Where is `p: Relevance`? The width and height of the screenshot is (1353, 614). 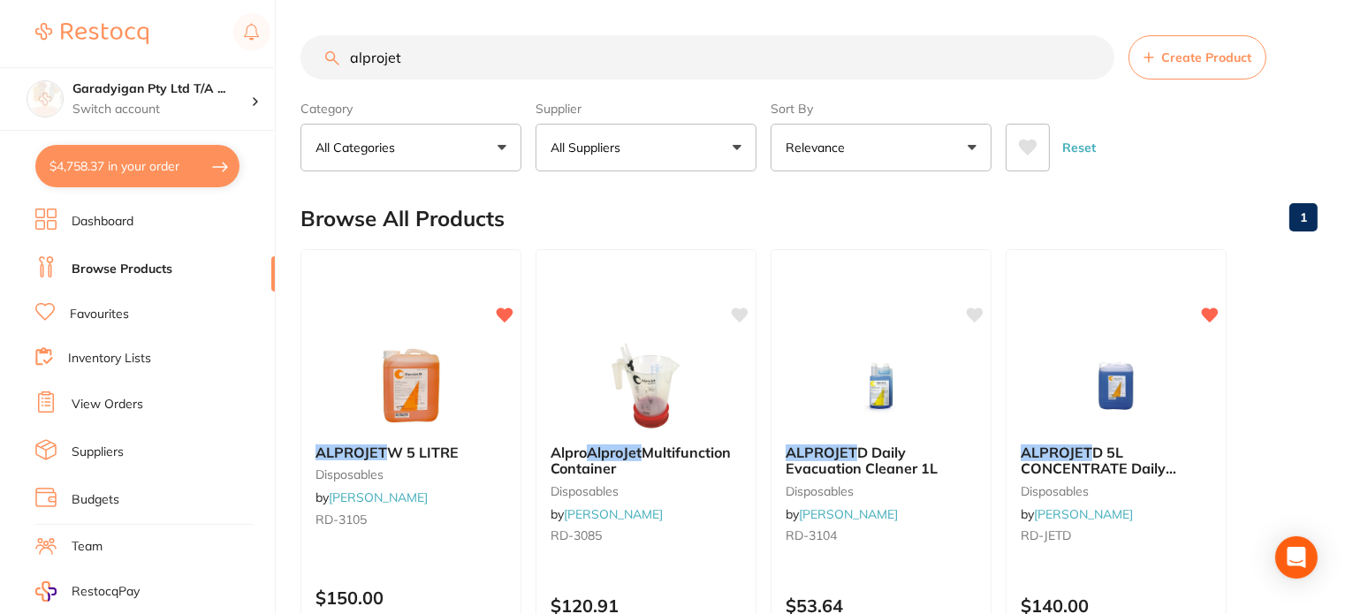
p: Relevance is located at coordinates (819, 148).